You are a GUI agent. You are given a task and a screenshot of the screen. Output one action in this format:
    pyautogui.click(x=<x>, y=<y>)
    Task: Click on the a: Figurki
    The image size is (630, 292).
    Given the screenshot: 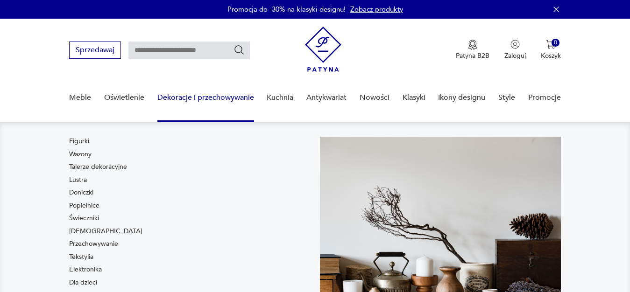 What is the action you would take?
    pyautogui.click(x=79, y=142)
    